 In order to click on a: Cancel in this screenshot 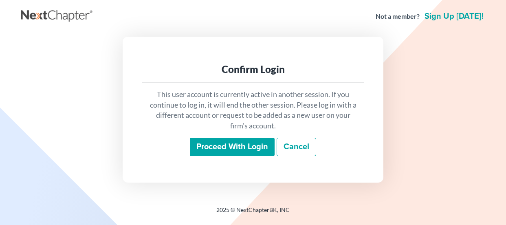, I will do `click(296, 147)`.